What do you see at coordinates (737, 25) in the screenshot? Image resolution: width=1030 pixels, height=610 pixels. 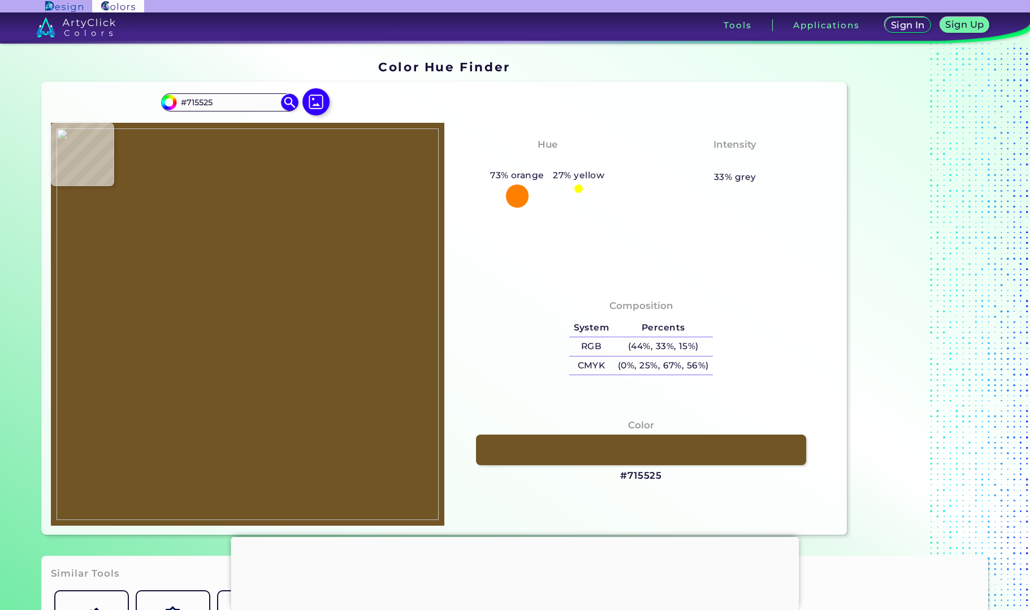 I see `h3: Tools` at bounding box center [737, 25].